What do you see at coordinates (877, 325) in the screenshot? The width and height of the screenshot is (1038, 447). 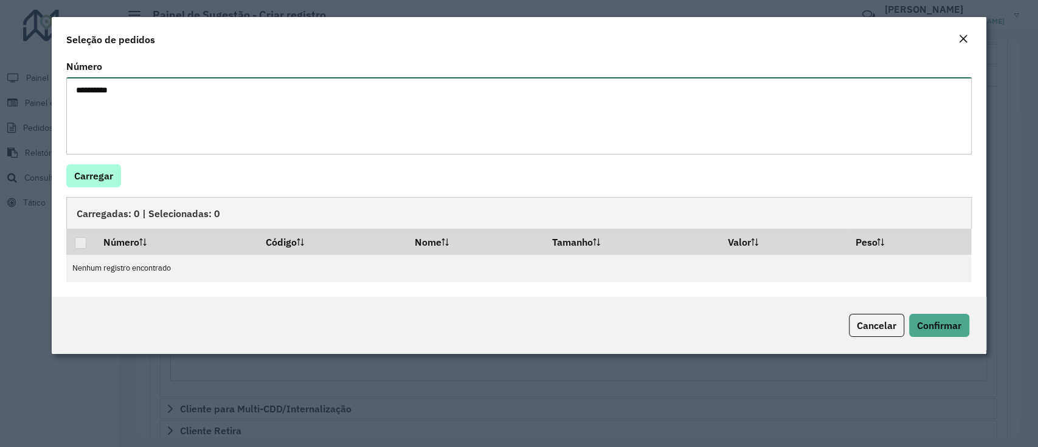 I see `button: Cancelar` at bounding box center [877, 325].